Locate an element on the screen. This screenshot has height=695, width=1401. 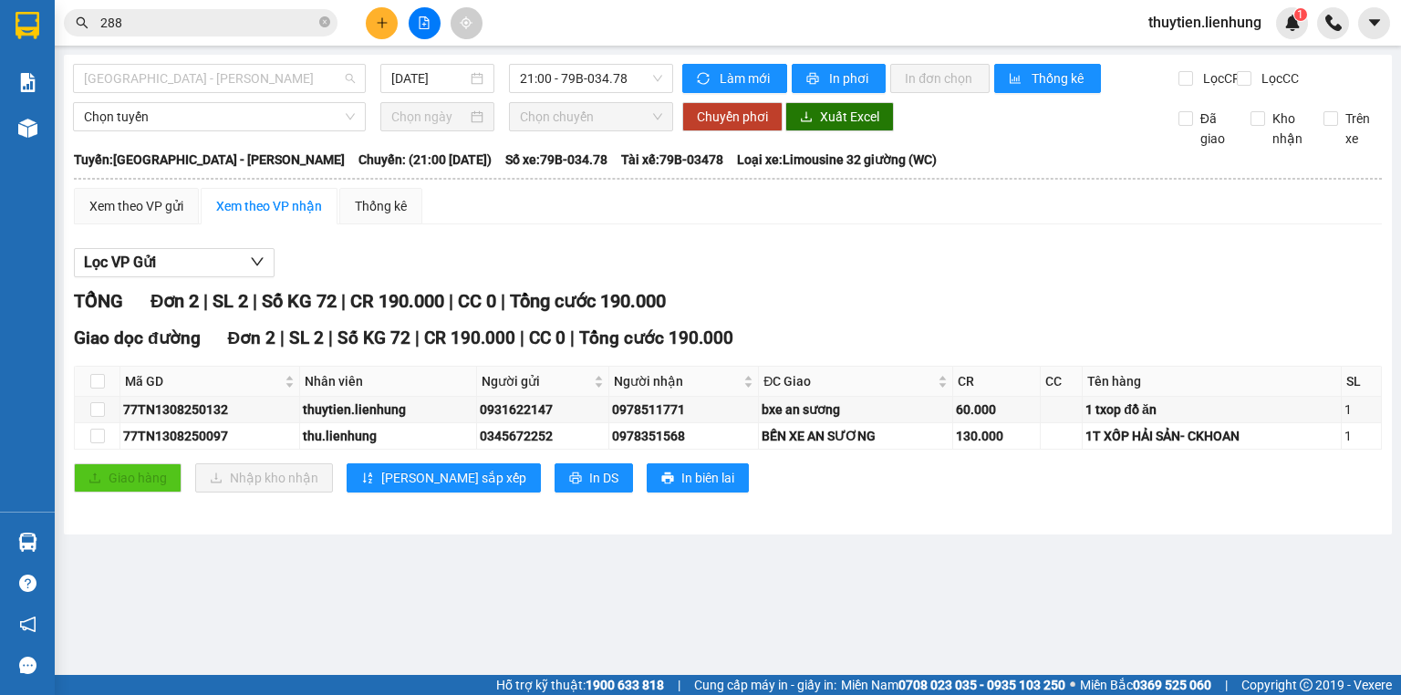
input: Tìm tên, số ĐT hoặc mã đơn is located at coordinates (208, 23).